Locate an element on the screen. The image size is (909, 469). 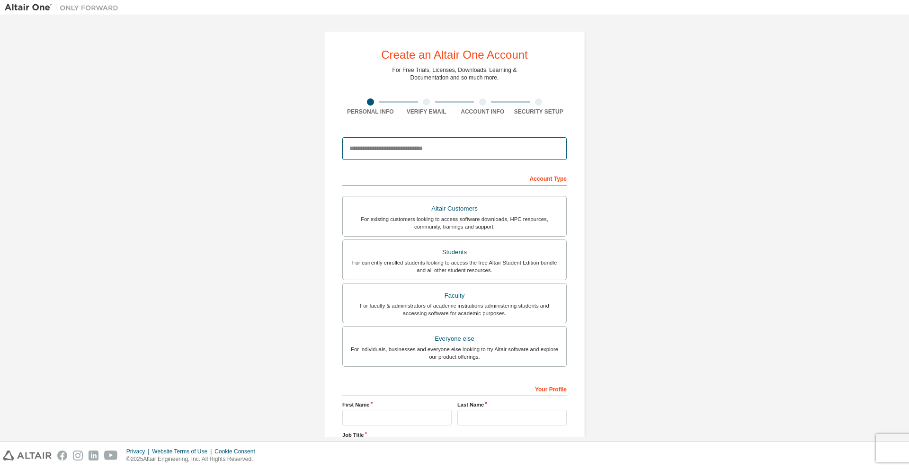
div: Cookie Consent is located at coordinates (237, 452).